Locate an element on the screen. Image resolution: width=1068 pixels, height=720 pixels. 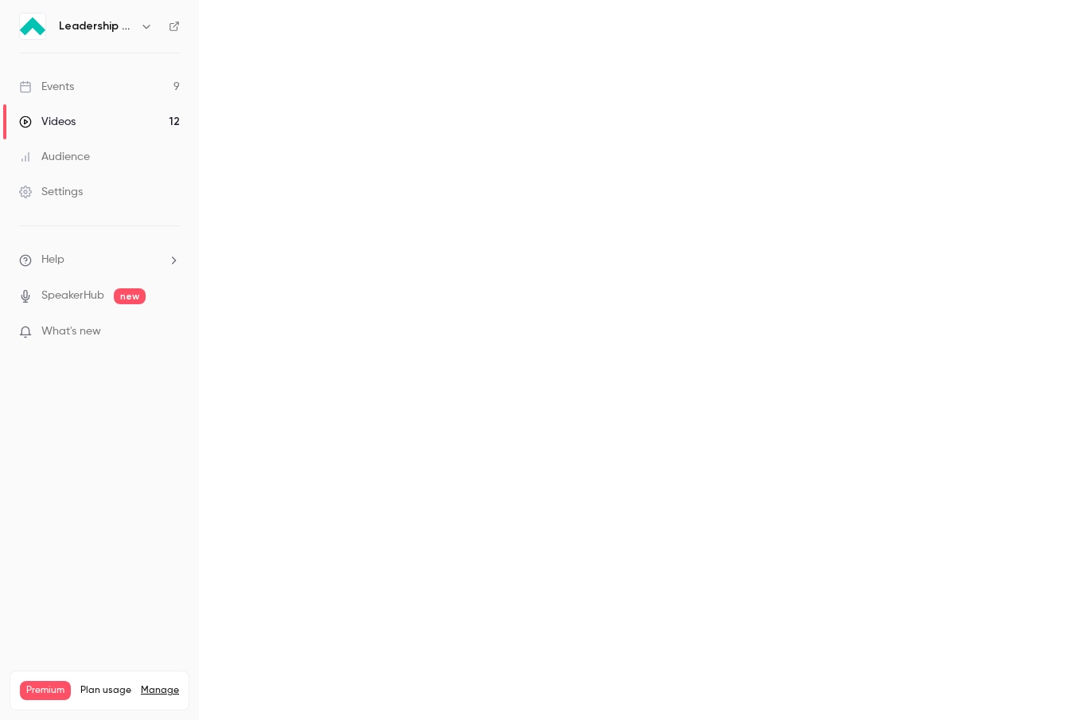
a: Manage is located at coordinates (160, 690).